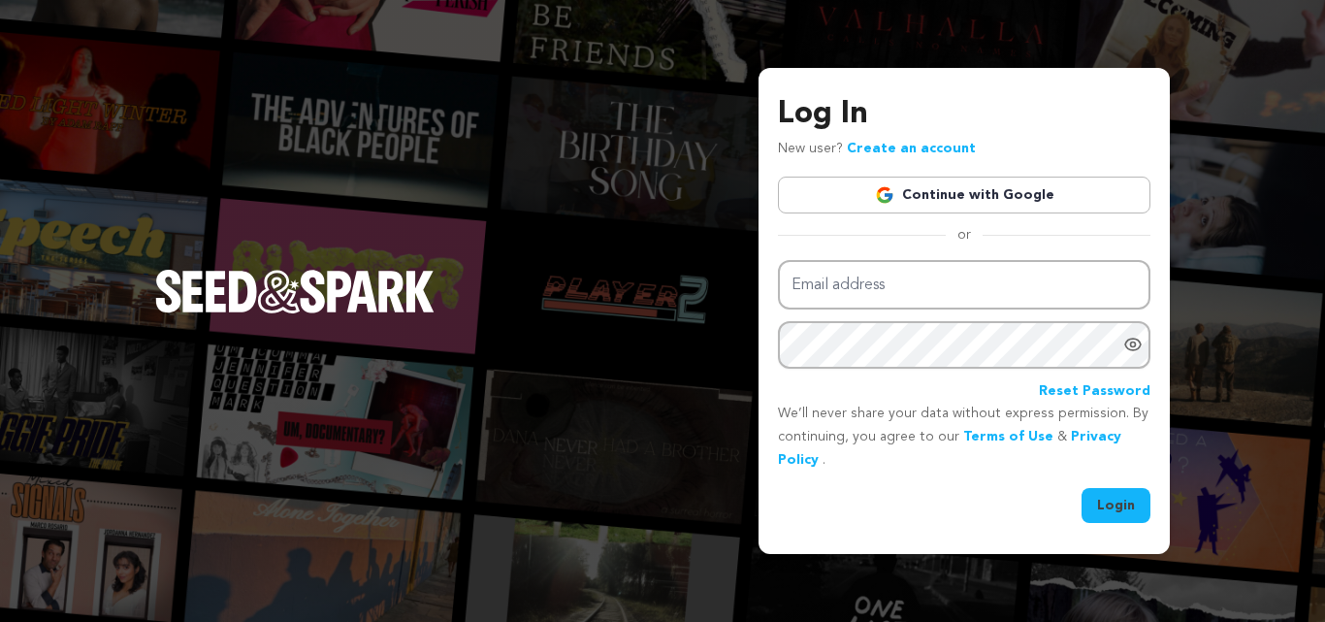 The image size is (1325, 622). What do you see at coordinates (911, 148) in the screenshot?
I see `a: Create an account` at bounding box center [911, 148].